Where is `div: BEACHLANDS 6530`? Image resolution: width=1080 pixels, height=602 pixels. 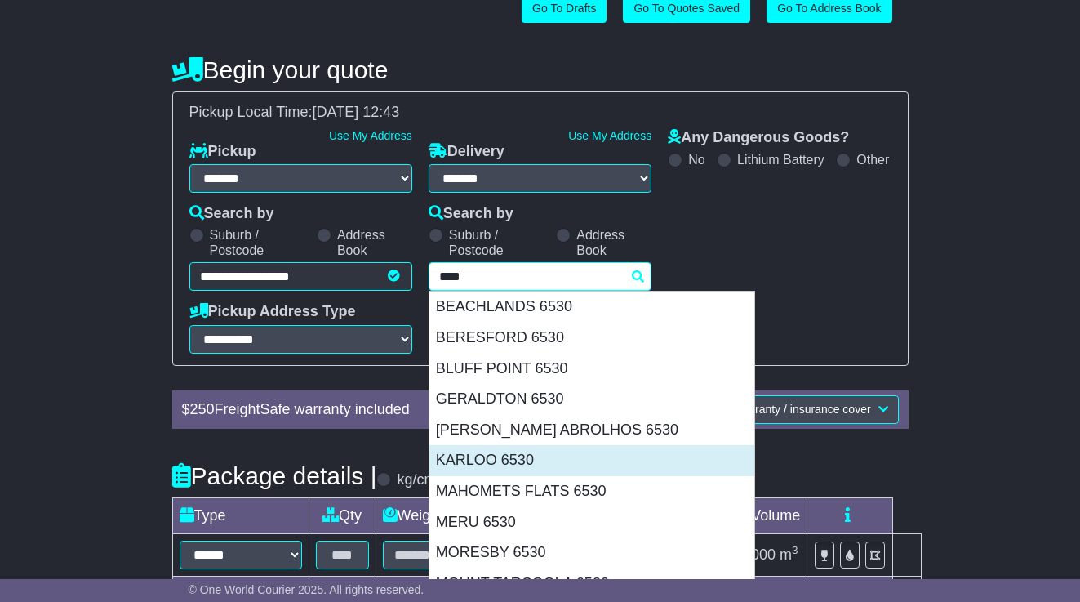 div: BEACHLANDS 6530 is located at coordinates (592, 307).